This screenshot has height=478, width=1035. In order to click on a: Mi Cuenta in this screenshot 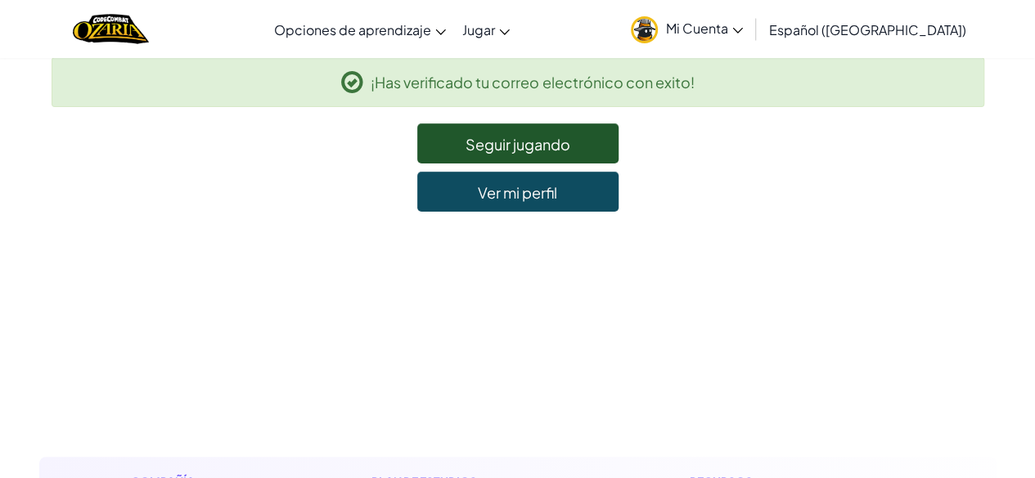, I will do `click(686, 29)`.